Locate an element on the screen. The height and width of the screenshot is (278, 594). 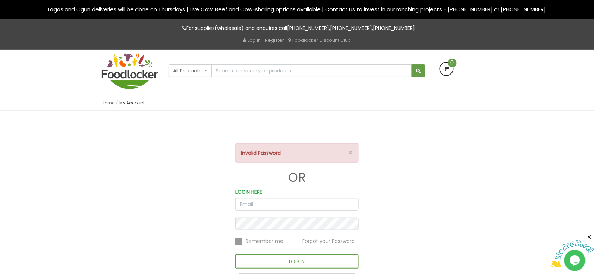
button: All Products is located at coordinates (190, 71).